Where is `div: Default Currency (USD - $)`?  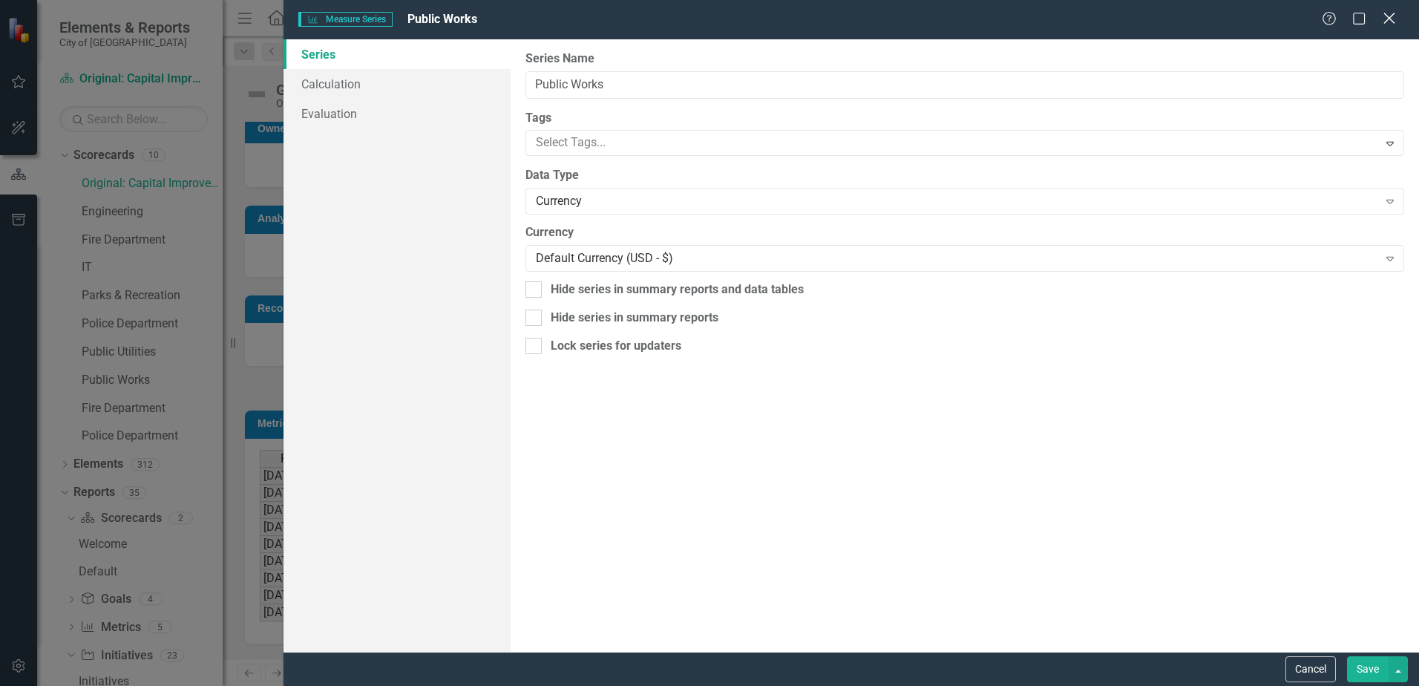 div: Default Currency (USD - $) is located at coordinates (957, 258).